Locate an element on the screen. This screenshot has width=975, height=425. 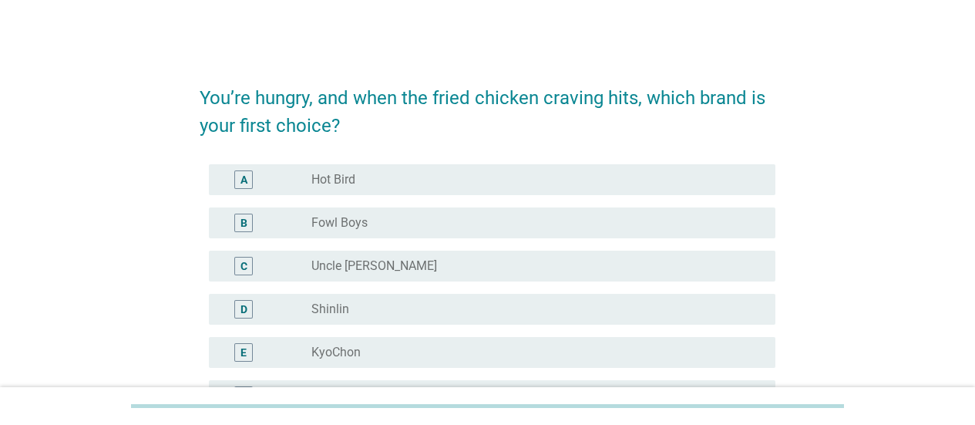
label: Hot Bird is located at coordinates (333, 180).